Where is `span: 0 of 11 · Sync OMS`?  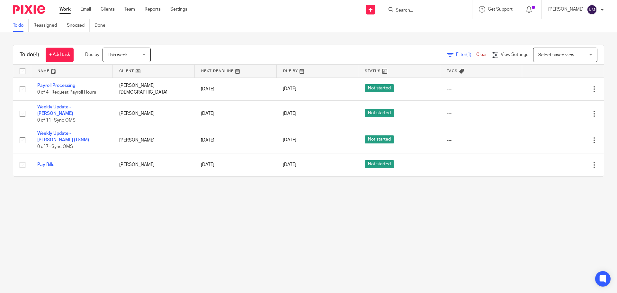
span: 0 of 11 · Sync OMS is located at coordinates (56, 120).